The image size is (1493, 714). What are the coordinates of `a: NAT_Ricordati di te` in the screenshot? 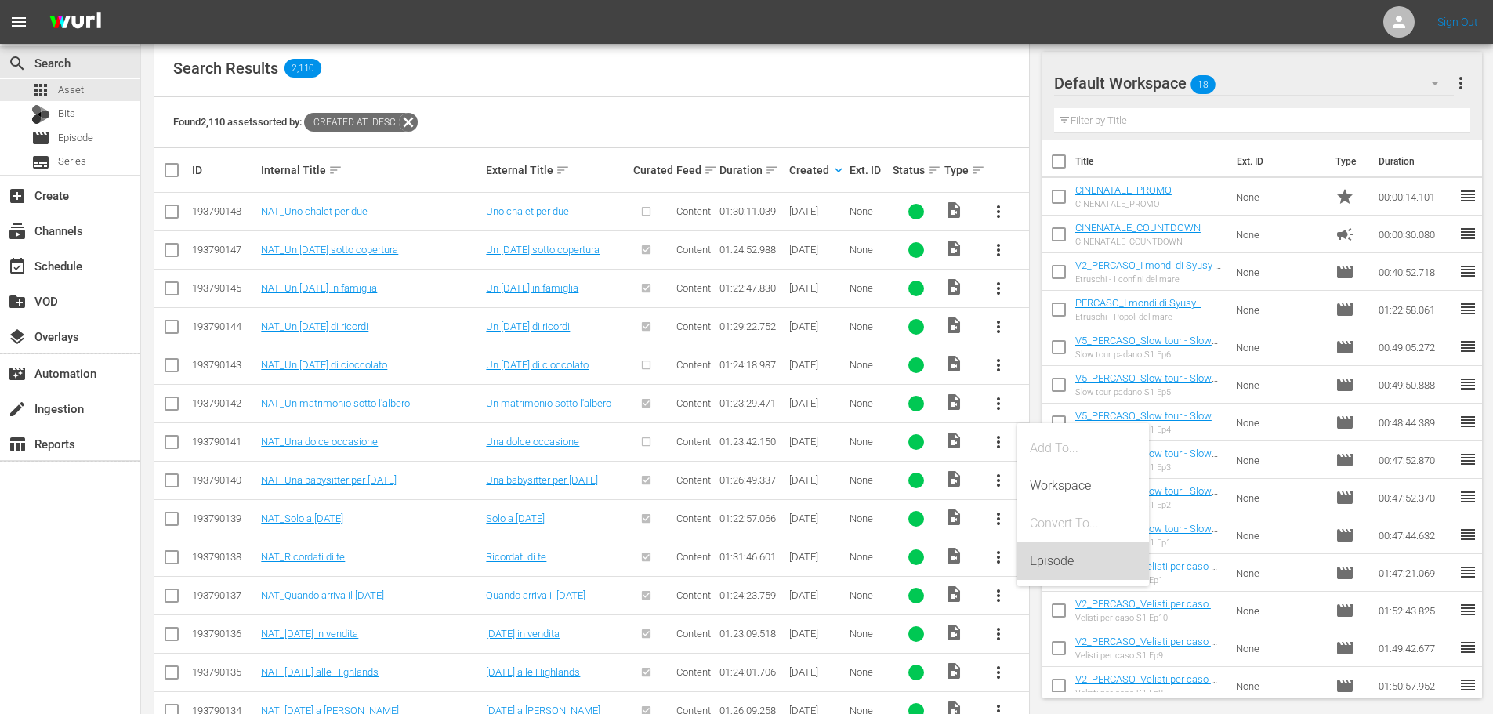 It's located at (303, 556).